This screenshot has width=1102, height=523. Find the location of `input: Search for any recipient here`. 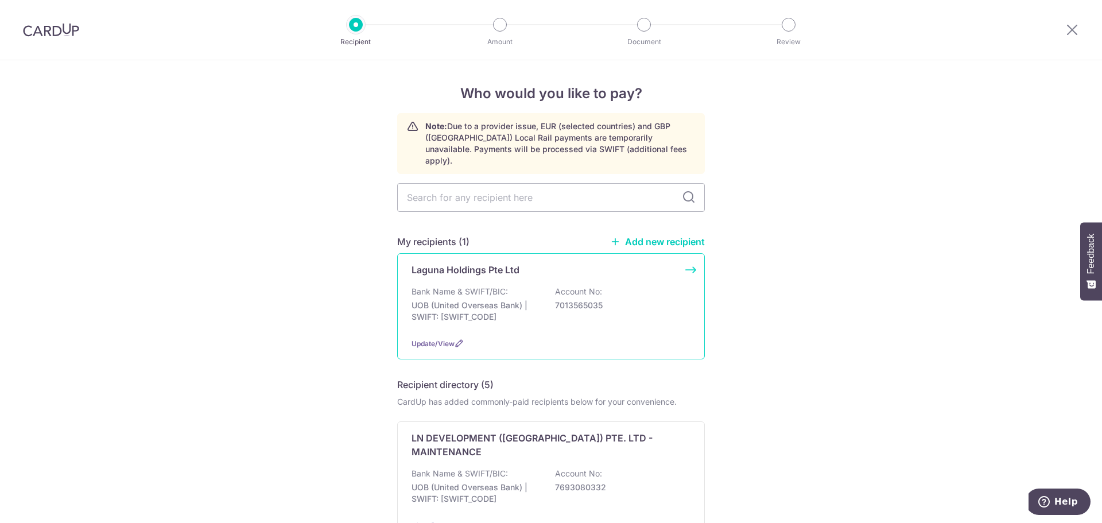

input: Search for any recipient here is located at coordinates (551, 197).